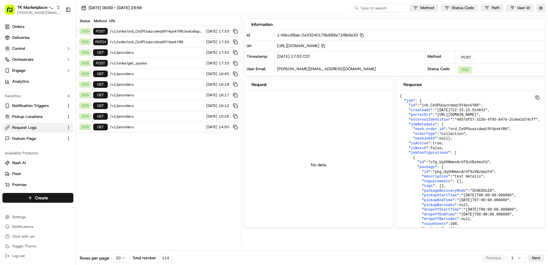 This screenshot has height=265, width=548. I want to click on span: Chat with us!, so click(23, 237).